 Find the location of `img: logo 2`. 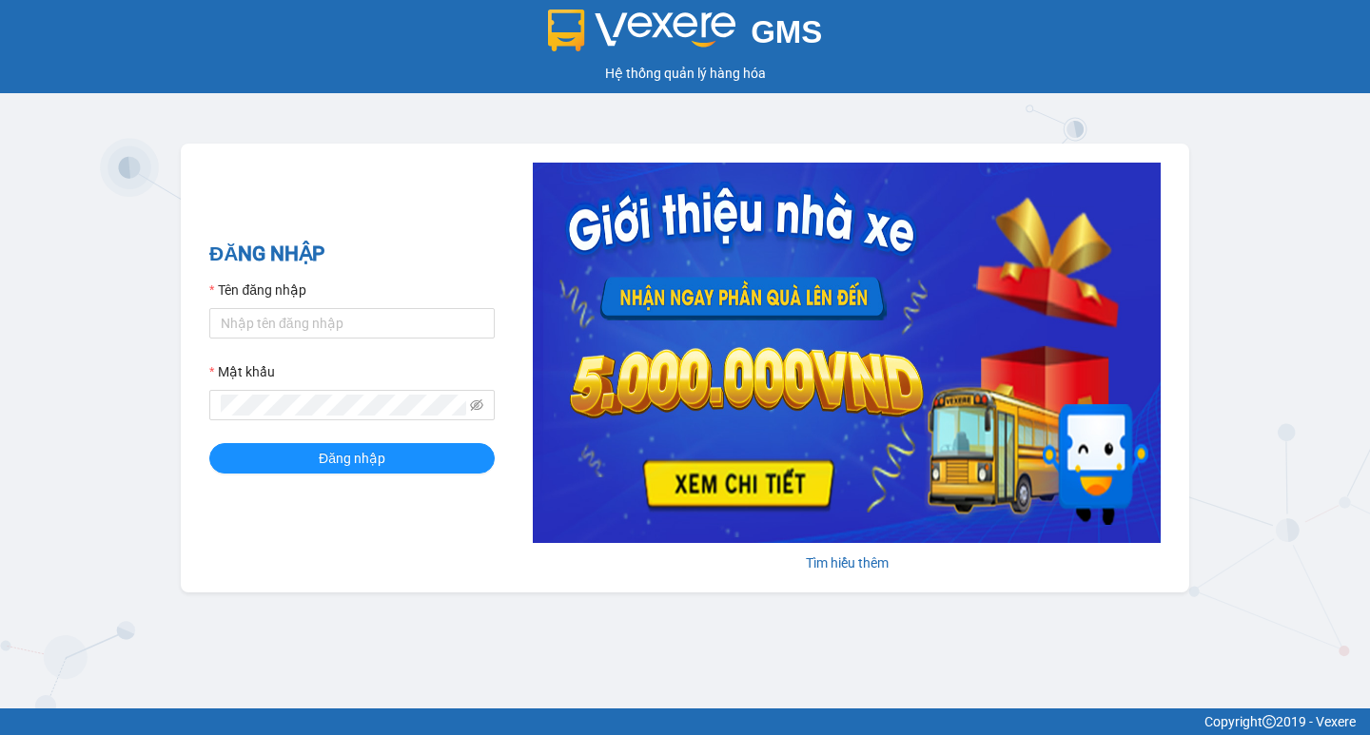

img: logo 2 is located at coordinates (642, 30).